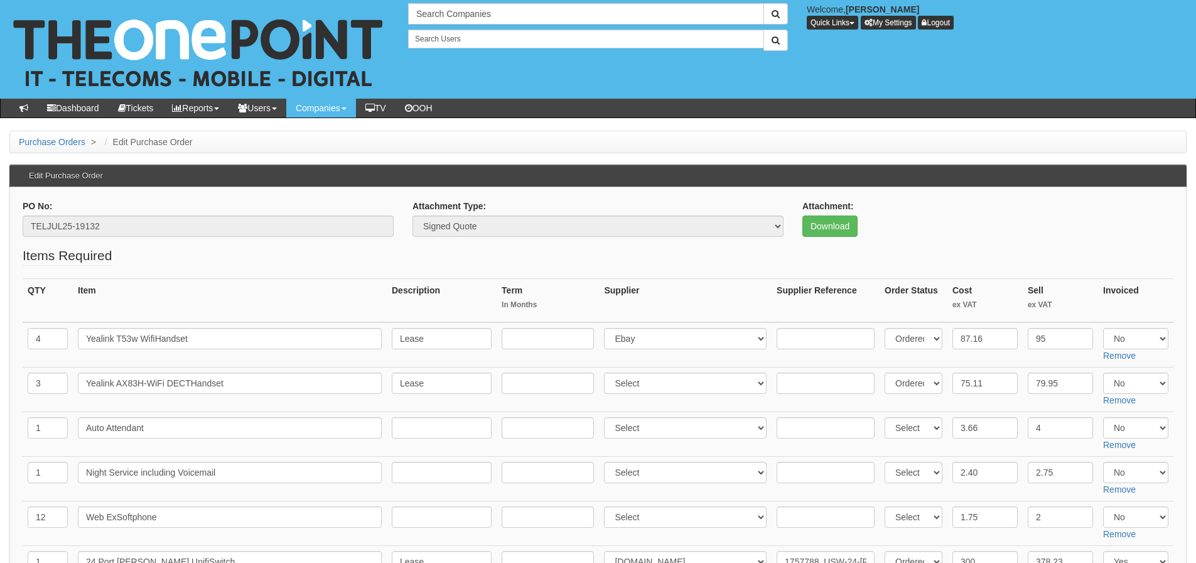 This screenshot has width=1196, height=563. I want to click on a: TV, so click(375, 108).